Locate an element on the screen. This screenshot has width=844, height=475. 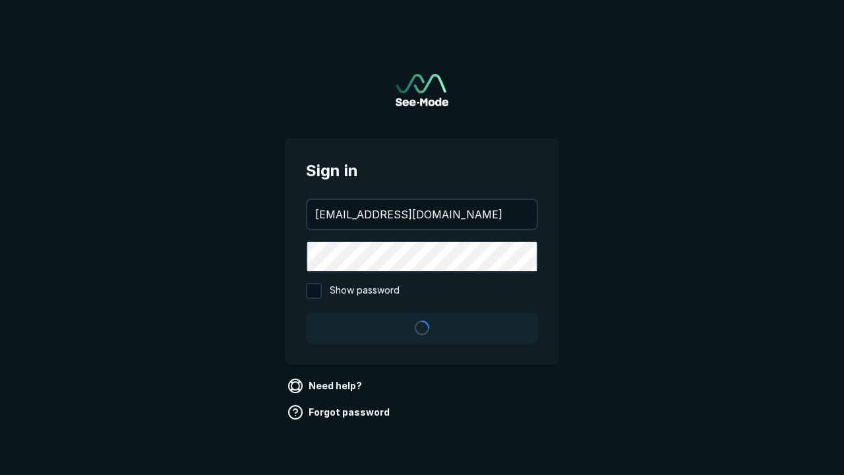
input: your@email.com is located at coordinates (422, 214).